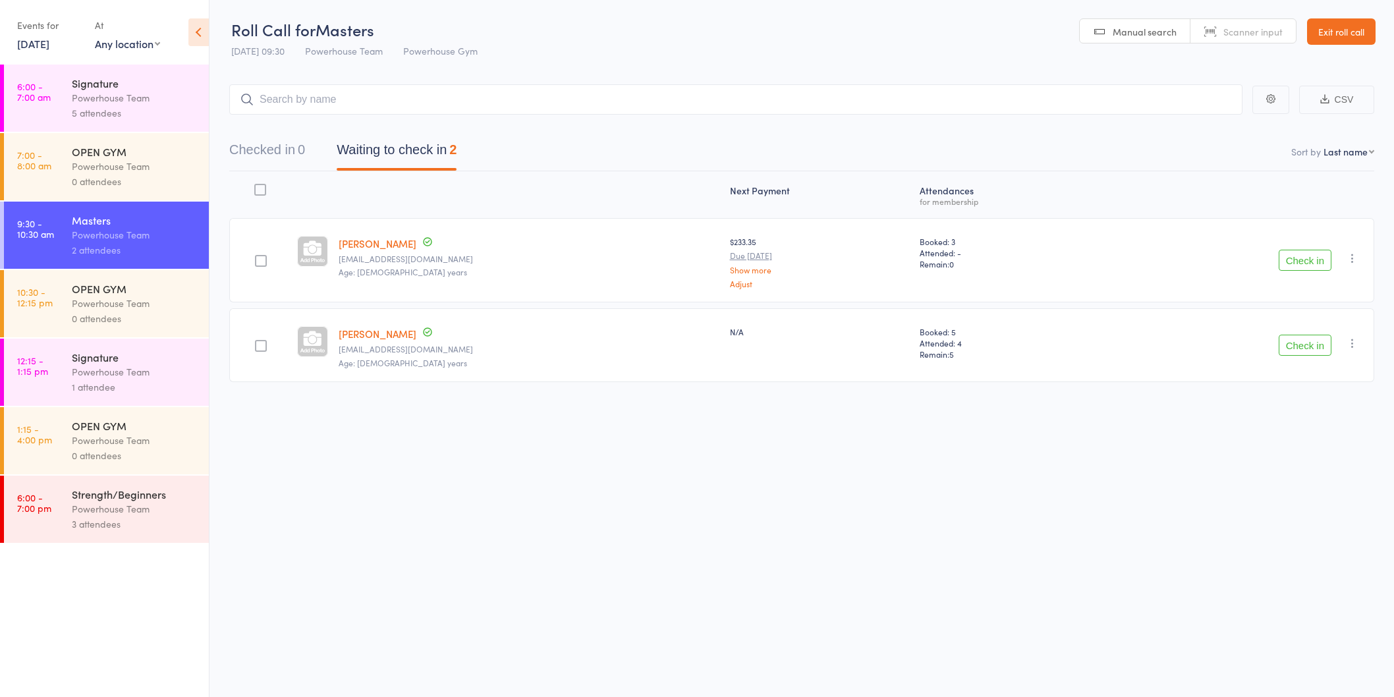 The image size is (1394, 697). I want to click on button: CSV, so click(1336, 99).